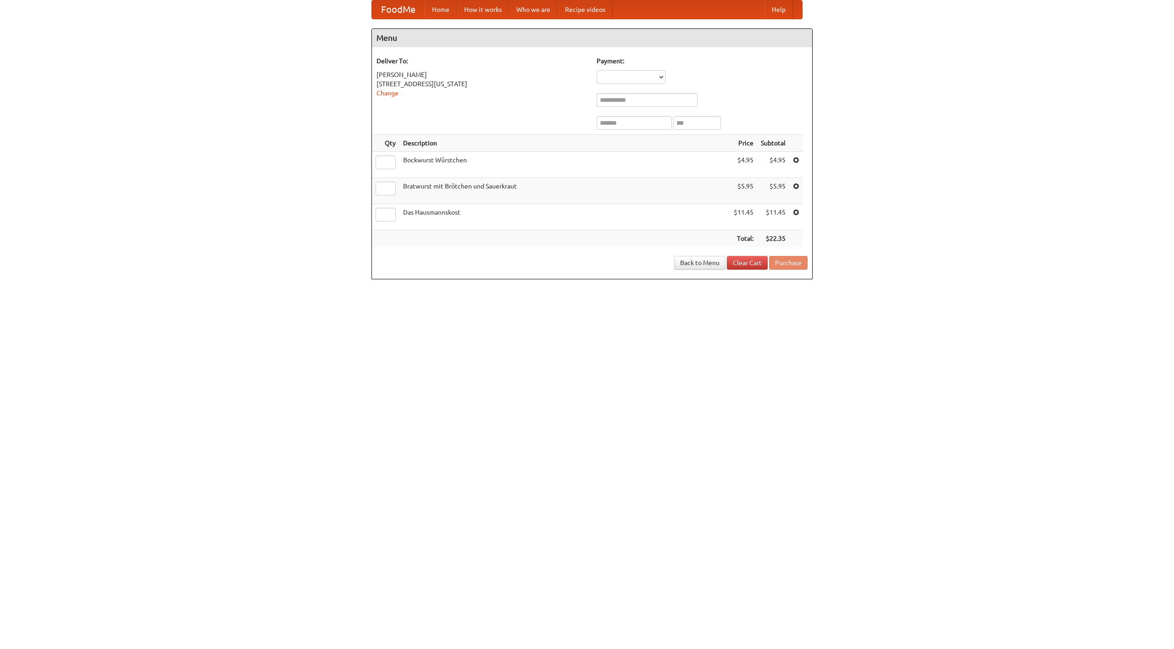 This screenshot has height=649, width=1174. What do you see at coordinates (533, 10) in the screenshot?
I see `a: Who we are` at bounding box center [533, 10].